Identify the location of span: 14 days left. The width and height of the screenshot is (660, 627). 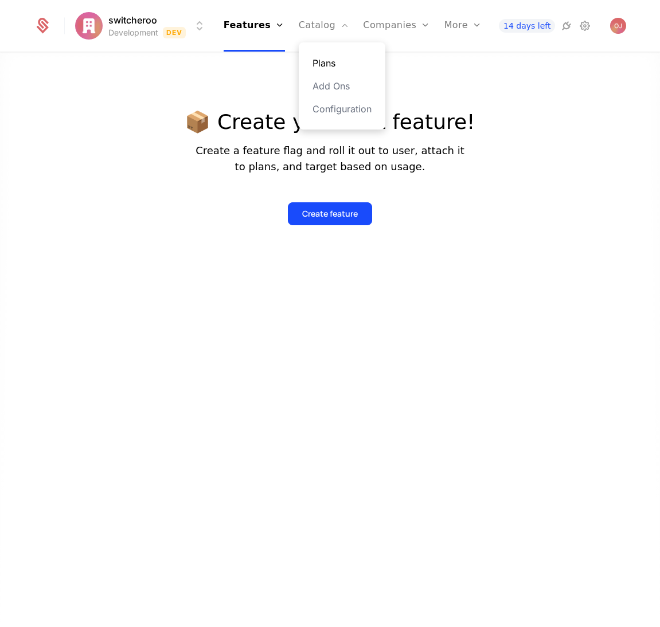
(527, 26).